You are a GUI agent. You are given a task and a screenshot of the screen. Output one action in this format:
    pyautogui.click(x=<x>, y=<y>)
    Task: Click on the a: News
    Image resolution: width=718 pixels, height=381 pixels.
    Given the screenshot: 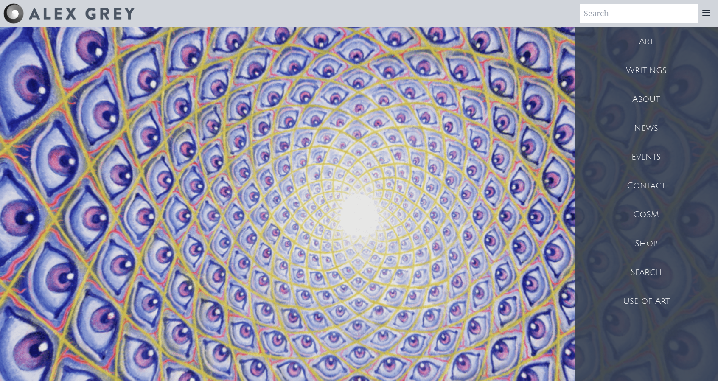 What is the action you would take?
    pyautogui.click(x=646, y=128)
    